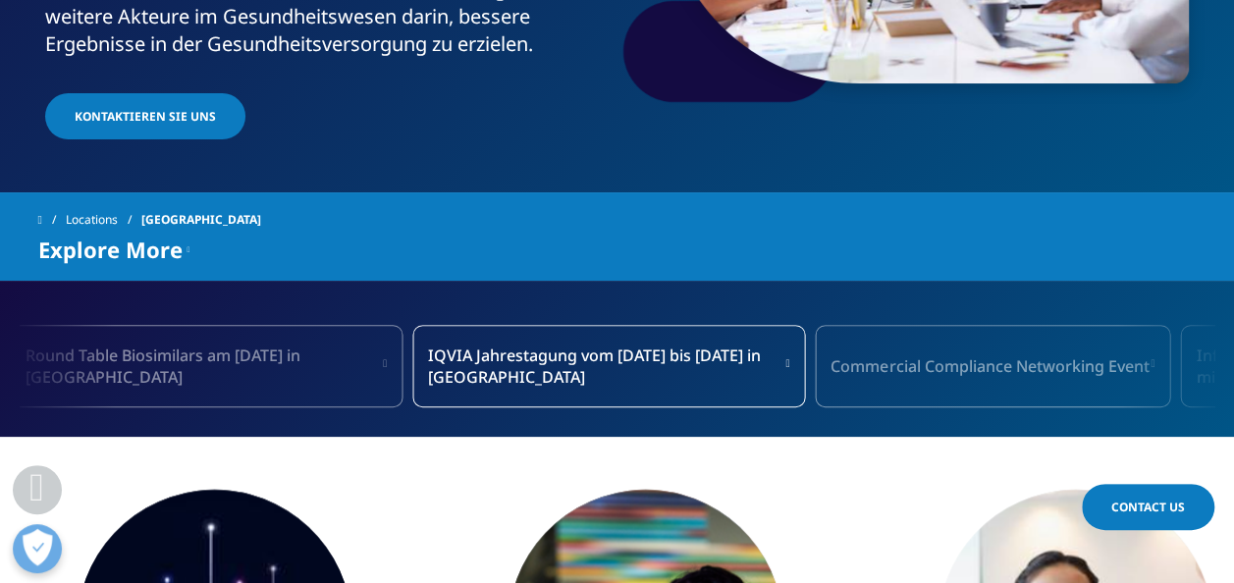  What do you see at coordinates (609, 366) in the screenshot?
I see `div: 1 / 8` at bounding box center [609, 366].